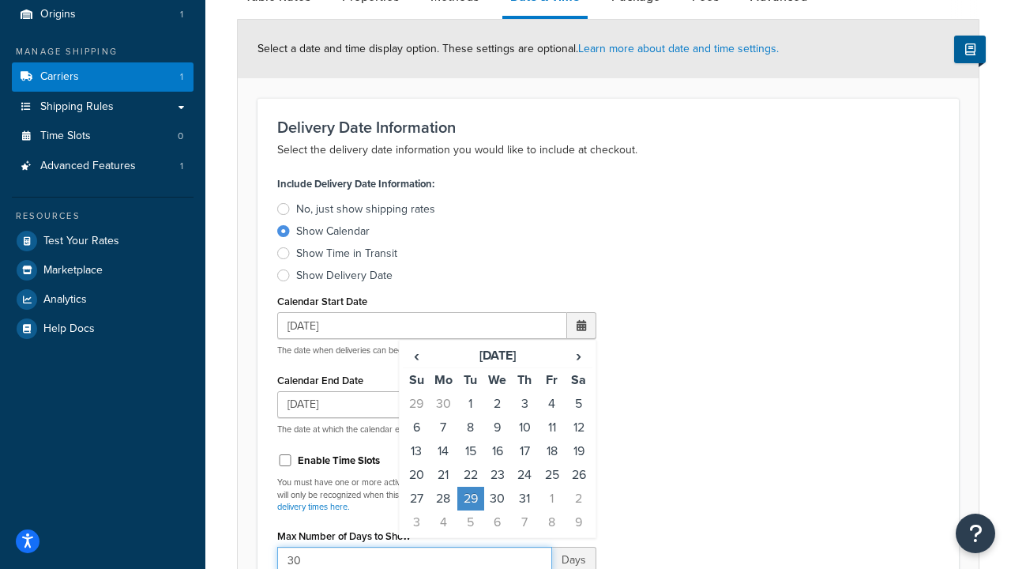  I want to click on td: 20, so click(416, 475).